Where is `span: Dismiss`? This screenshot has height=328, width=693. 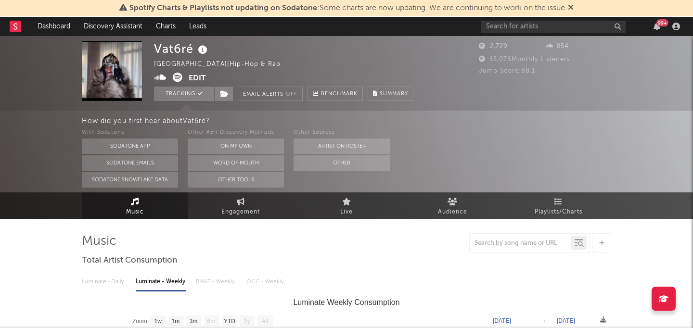
span: Dismiss is located at coordinates (570, 8).